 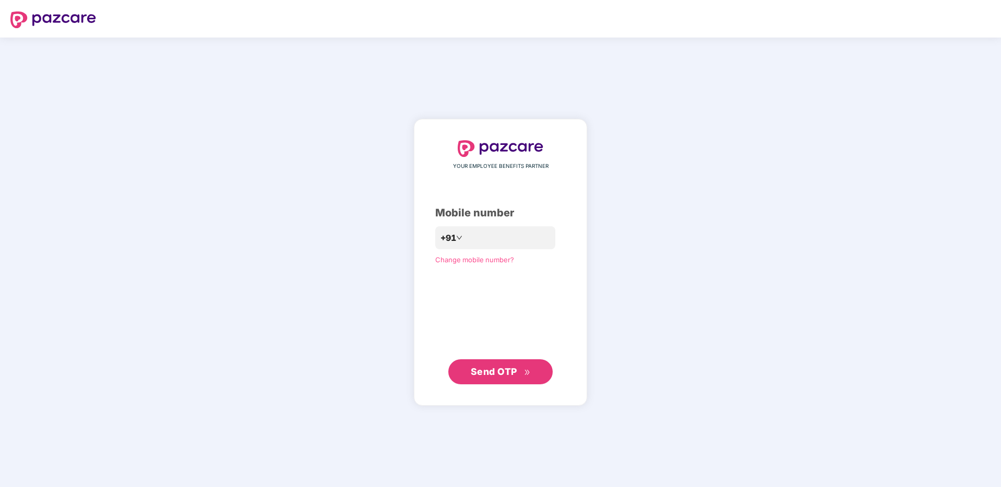 What do you see at coordinates (527, 373) in the screenshot?
I see `span: double-right` at bounding box center [527, 373].